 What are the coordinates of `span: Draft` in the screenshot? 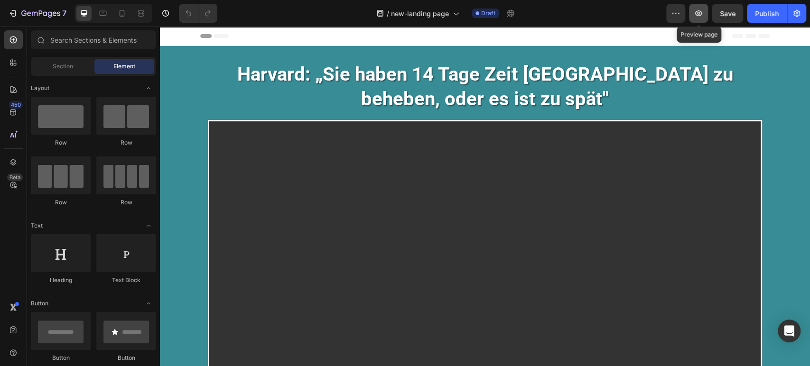 It's located at (488, 13).